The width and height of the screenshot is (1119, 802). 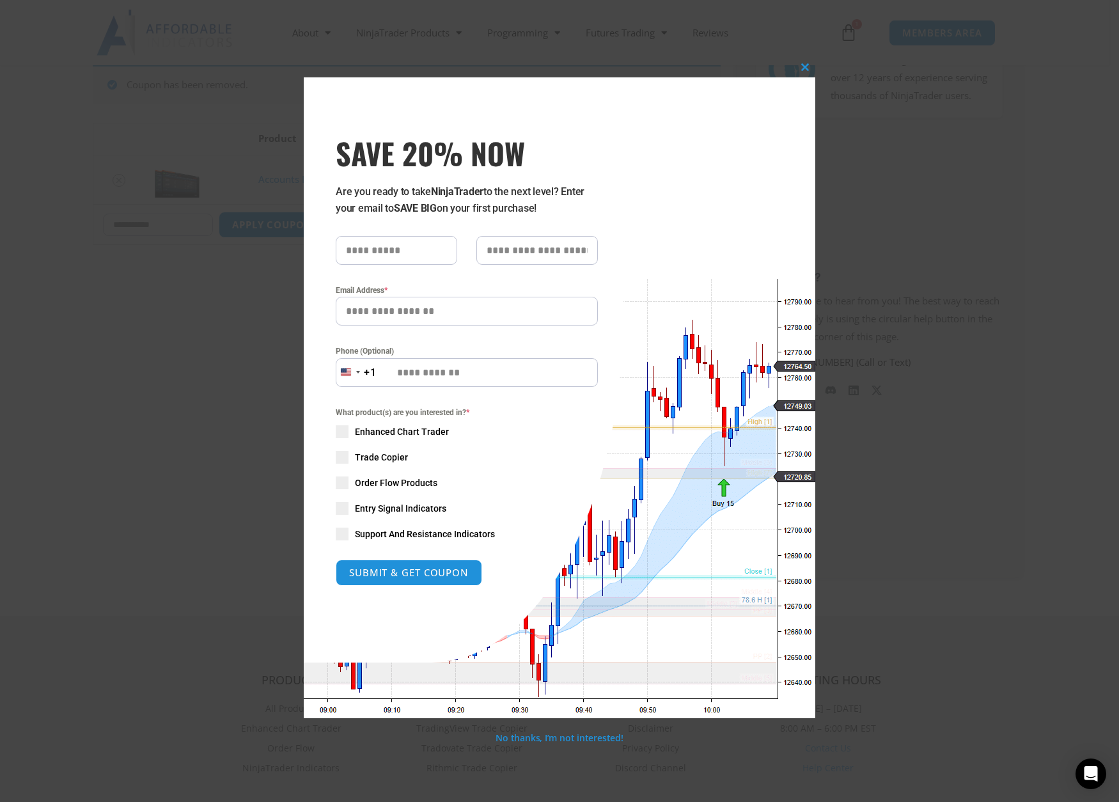 I want to click on label: Phone (Optional), so click(x=467, y=351).